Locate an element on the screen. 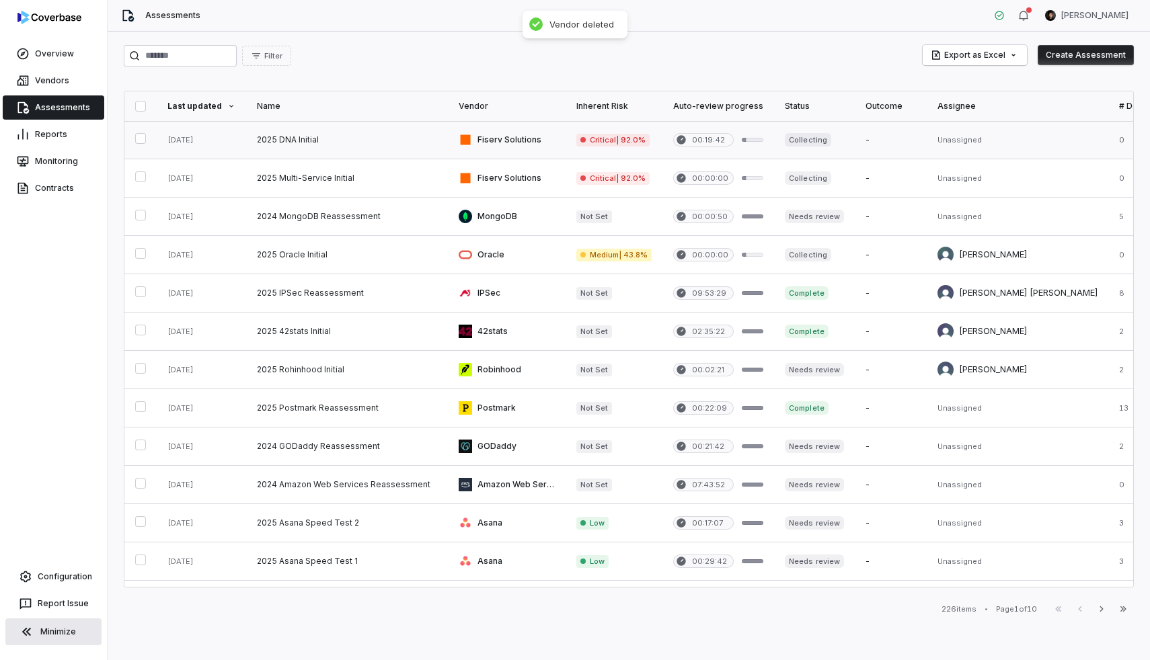 The height and width of the screenshot is (660, 1150). a: Monitoring is located at coordinates (53, 161).